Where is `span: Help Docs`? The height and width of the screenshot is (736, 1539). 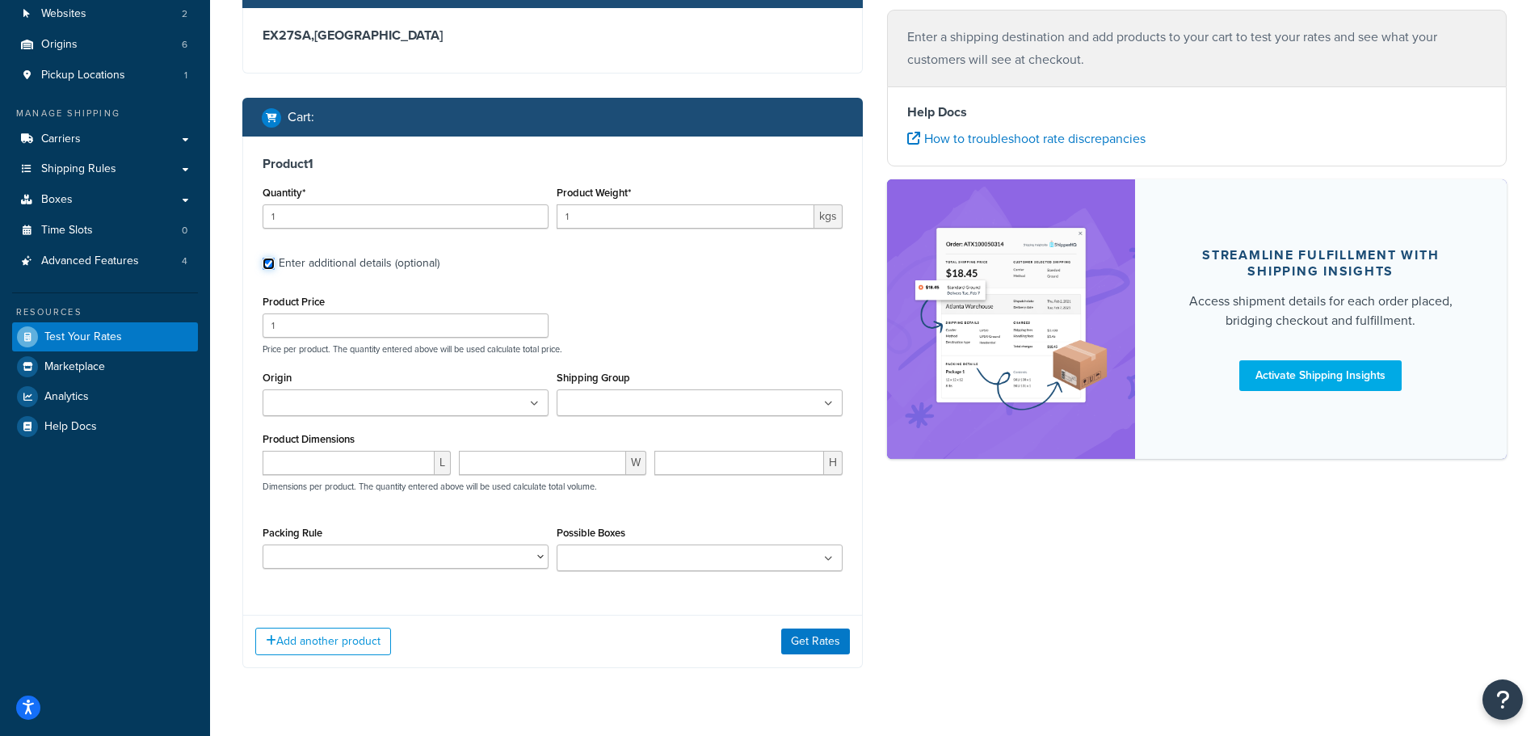 span: Help Docs is located at coordinates (70, 427).